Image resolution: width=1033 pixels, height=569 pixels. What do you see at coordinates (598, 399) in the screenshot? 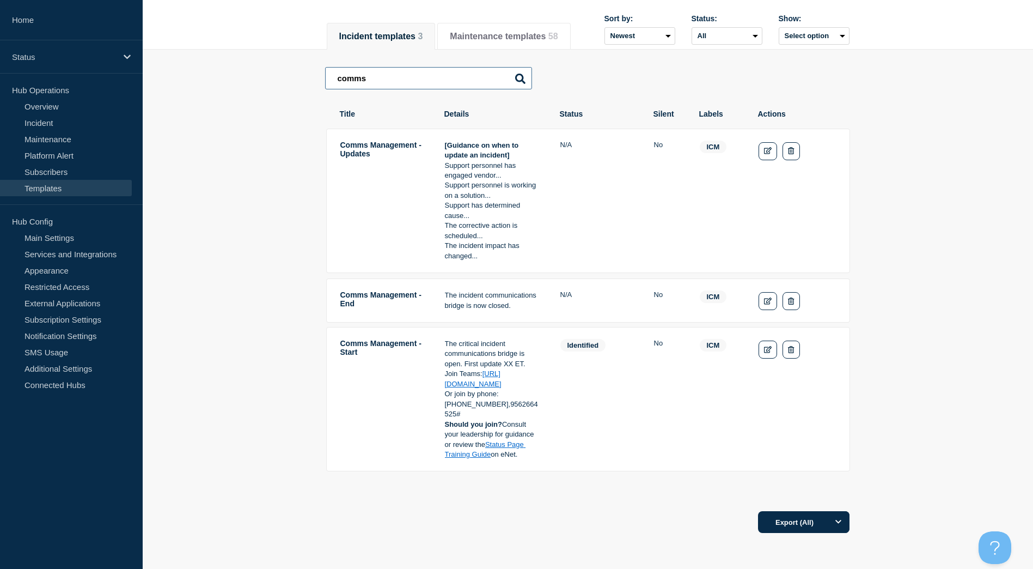
I see `td: Status: identified` at bounding box center [598, 399].